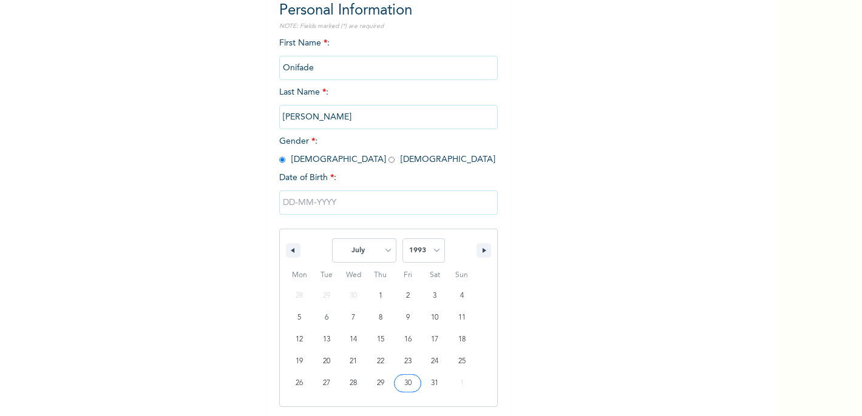  What do you see at coordinates (380, 383) in the screenshot?
I see `span: 29` at bounding box center [380, 383].